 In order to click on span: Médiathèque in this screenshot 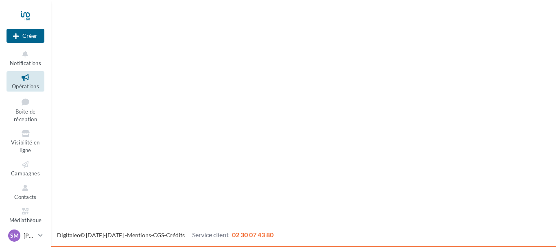, I will do `click(26, 220)`.